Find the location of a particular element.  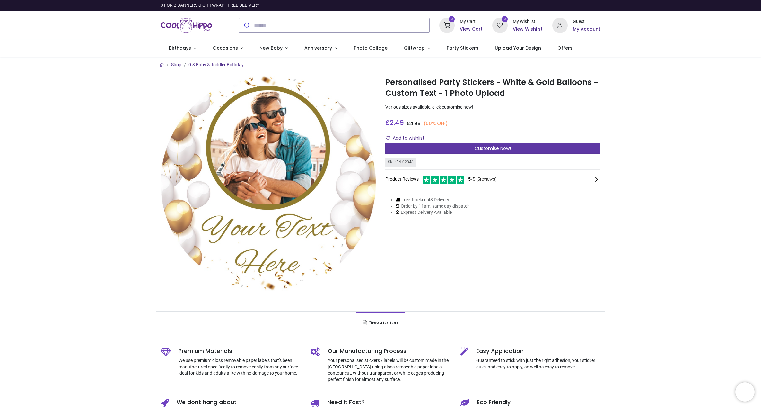

span: /5 ( 5 reviews) is located at coordinates (482, 179).